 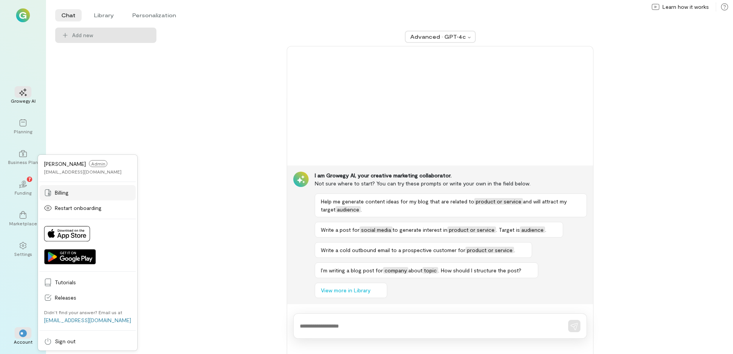 I want to click on span: Write a cold outbound email to a prospective customer for, so click(x=393, y=250).